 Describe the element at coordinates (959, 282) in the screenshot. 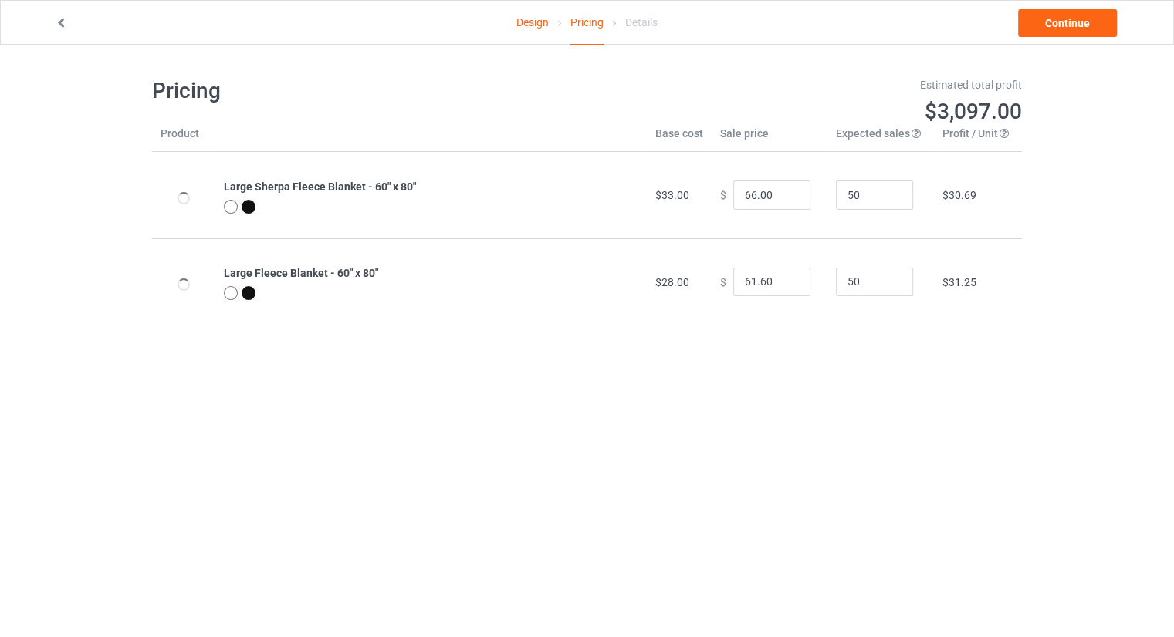

I see `span: $31.25` at that location.